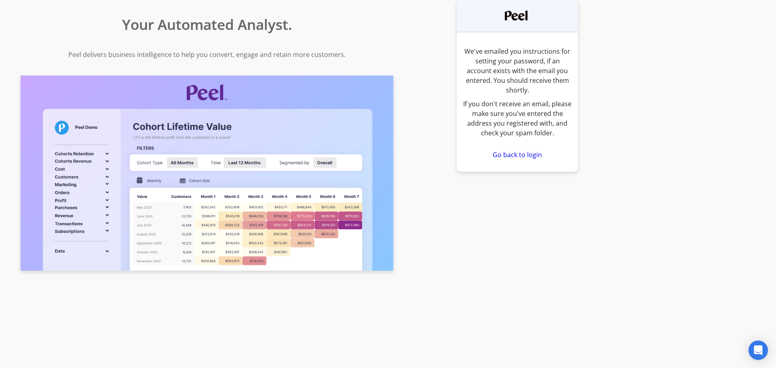  Describe the element at coordinates (207, 55) in the screenshot. I see `p: Peel delivers business intelligence to help you convert, engage and retain more customers.` at that location.